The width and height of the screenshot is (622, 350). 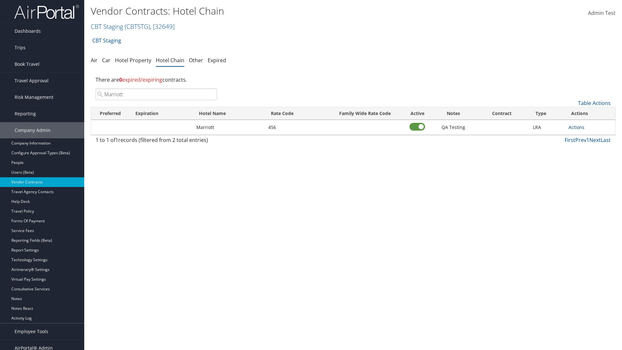 I want to click on th: Notes: activate to sort column ascending, so click(x=453, y=113).